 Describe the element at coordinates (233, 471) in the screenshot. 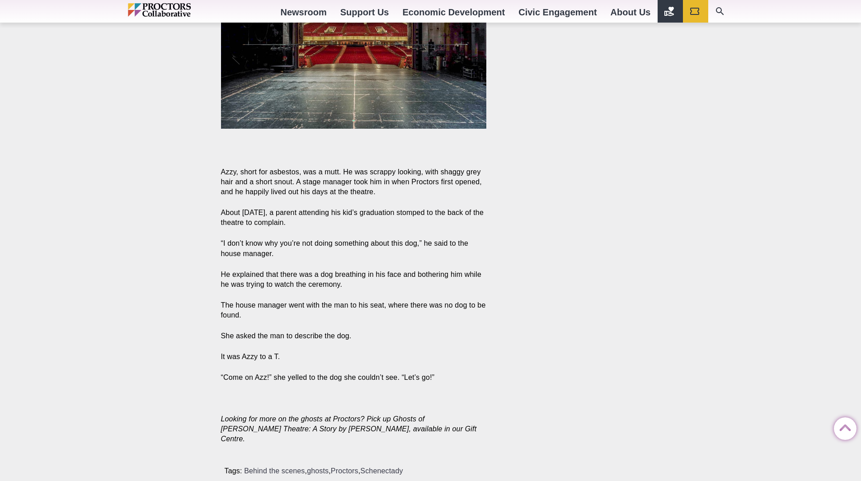

I see `span: Tags:` at that location.